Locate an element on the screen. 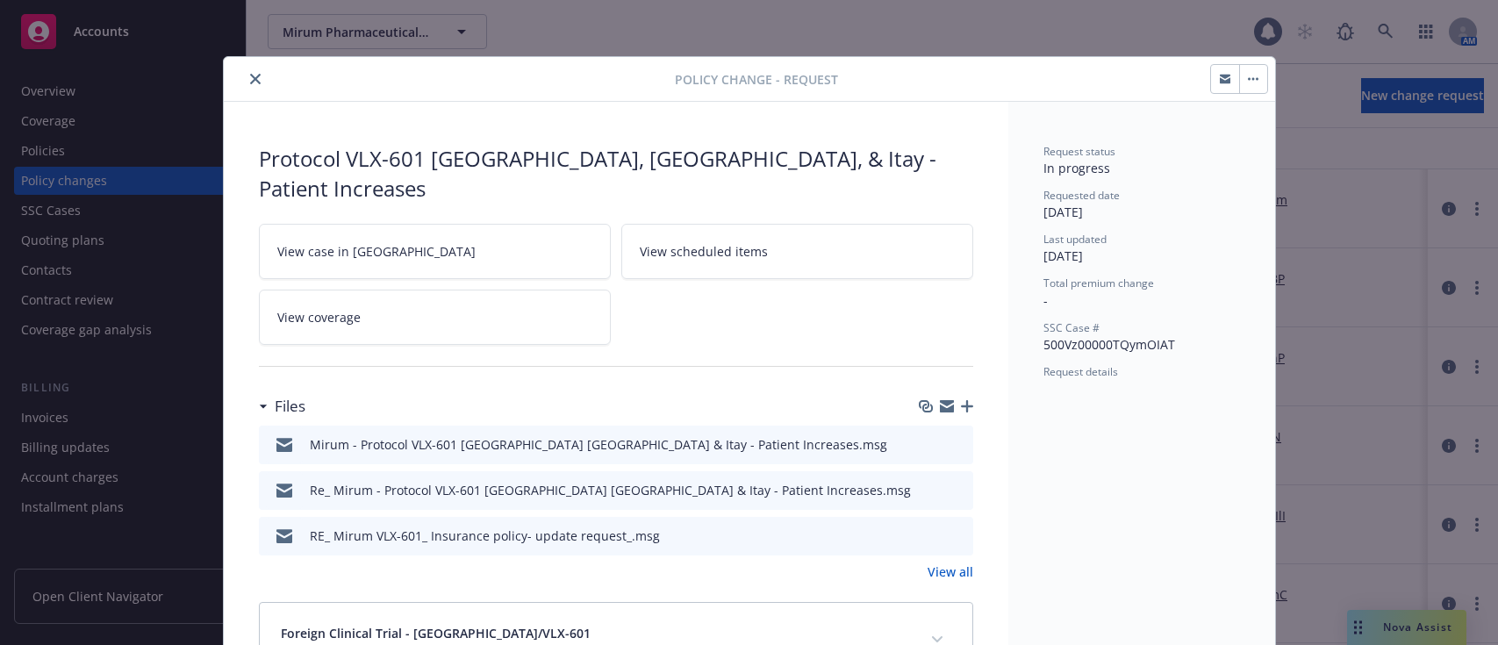  span: SSC Case # is located at coordinates (1072, 327).